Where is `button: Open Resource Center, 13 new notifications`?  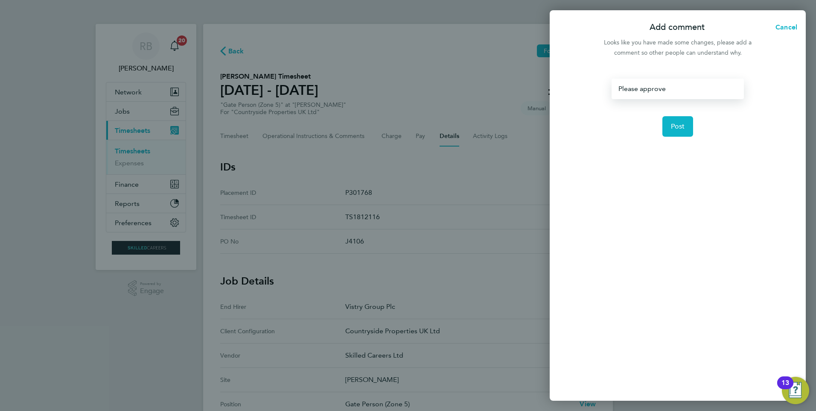
button: Open Resource Center, 13 new notifications is located at coordinates (796, 390).